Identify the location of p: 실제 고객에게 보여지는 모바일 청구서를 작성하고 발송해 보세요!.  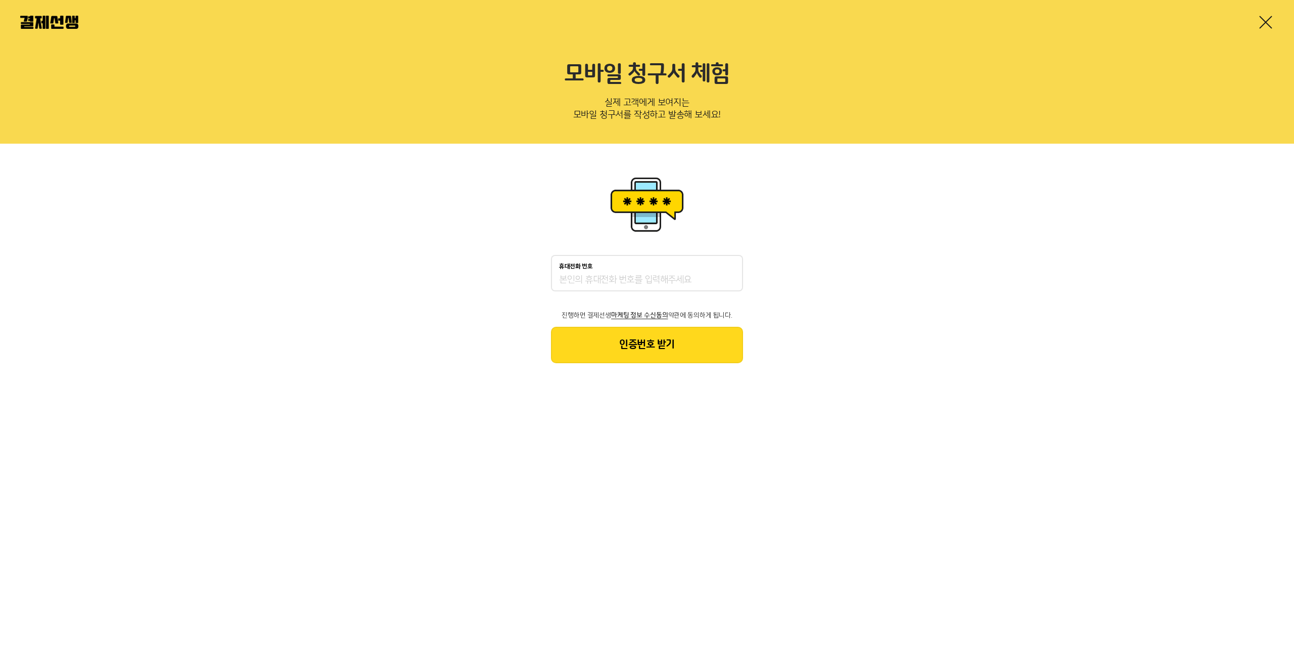
(647, 111).